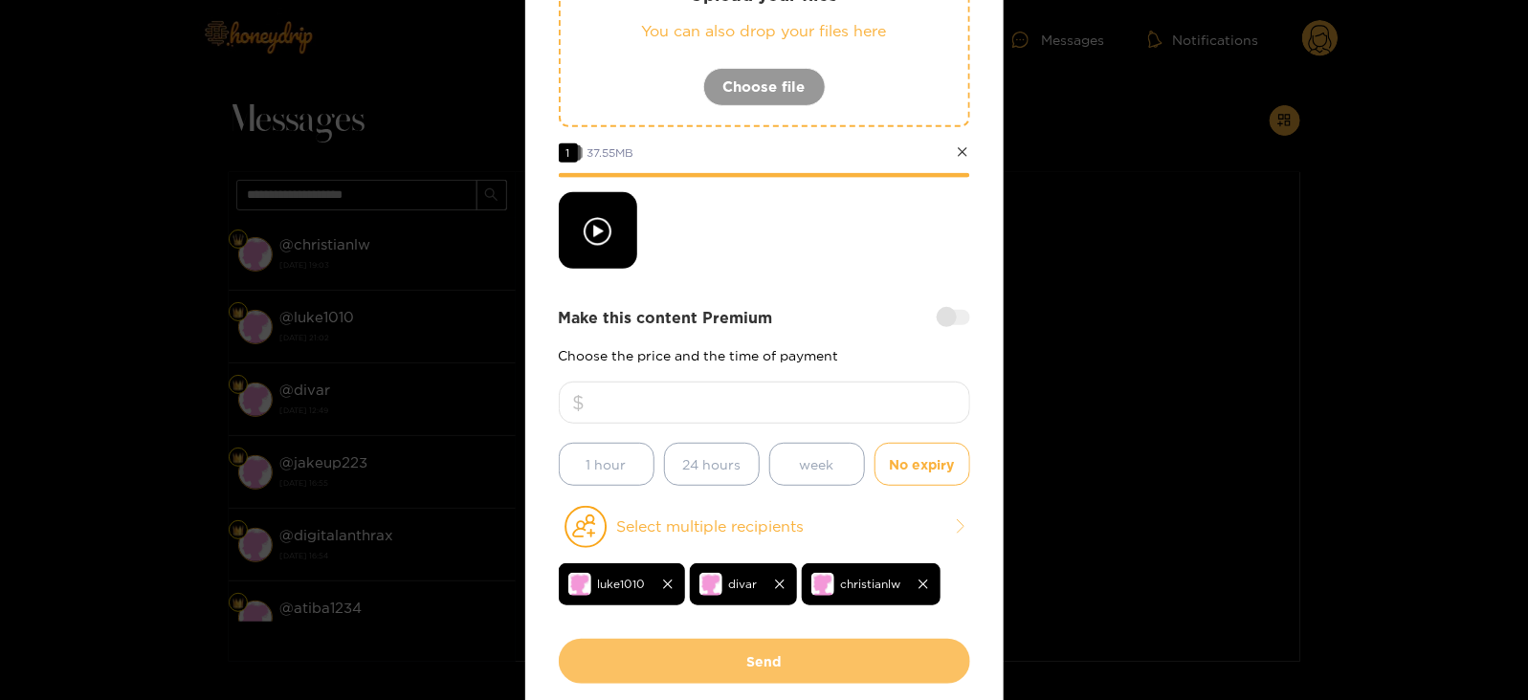 This screenshot has height=700, width=1528. I want to click on button: 1 hour, so click(606, 464).